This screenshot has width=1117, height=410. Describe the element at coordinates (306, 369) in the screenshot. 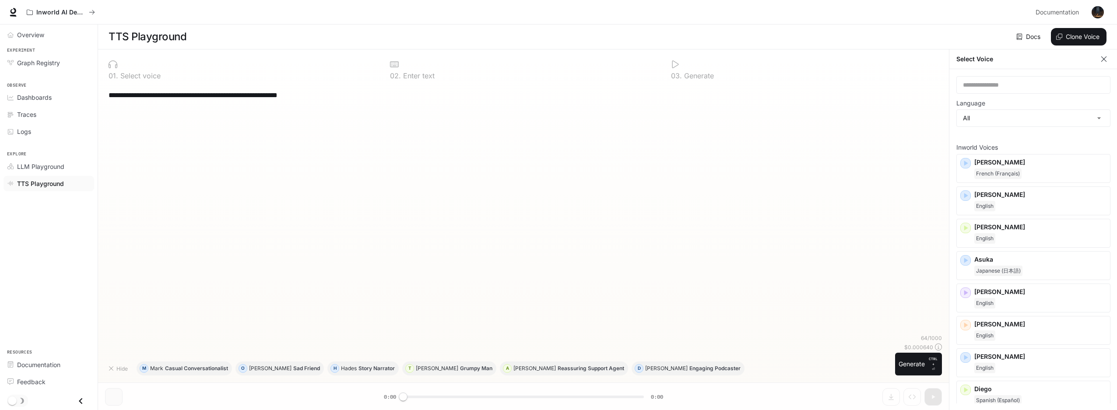

I see `p: Sad Friend` at that location.